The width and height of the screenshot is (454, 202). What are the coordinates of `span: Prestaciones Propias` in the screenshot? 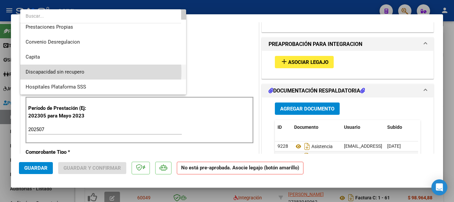 It's located at (49, 27).